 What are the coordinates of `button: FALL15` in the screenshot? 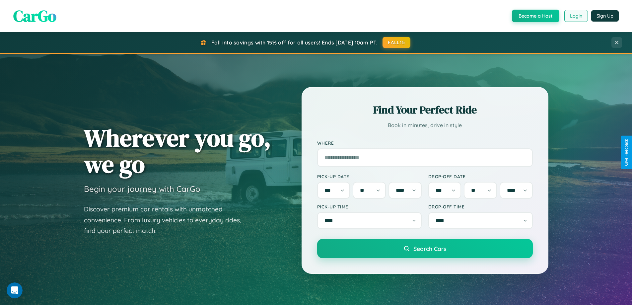 It's located at (396, 42).